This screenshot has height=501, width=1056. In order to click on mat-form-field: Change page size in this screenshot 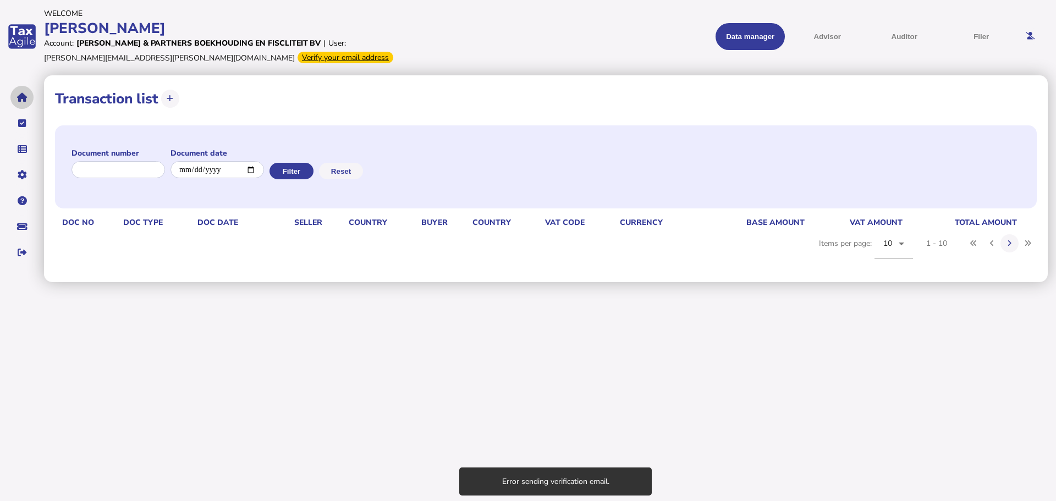, I will do `click(894, 250)`.